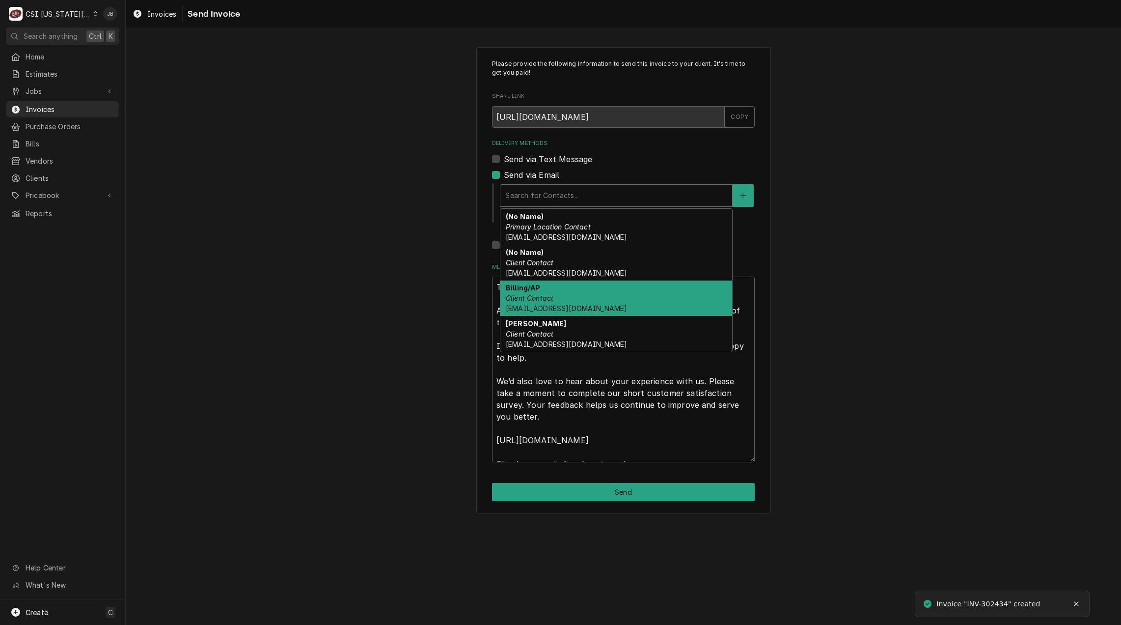  I want to click on div: JB, so click(110, 14).